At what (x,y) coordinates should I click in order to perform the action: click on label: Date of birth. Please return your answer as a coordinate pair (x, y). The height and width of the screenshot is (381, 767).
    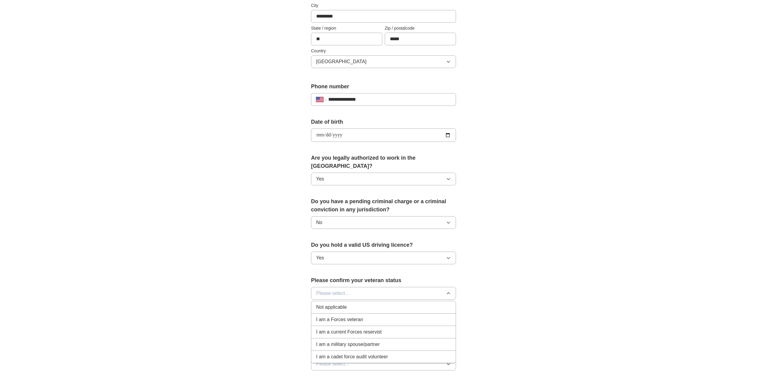
    Looking at the image, I should click on (384, 122).